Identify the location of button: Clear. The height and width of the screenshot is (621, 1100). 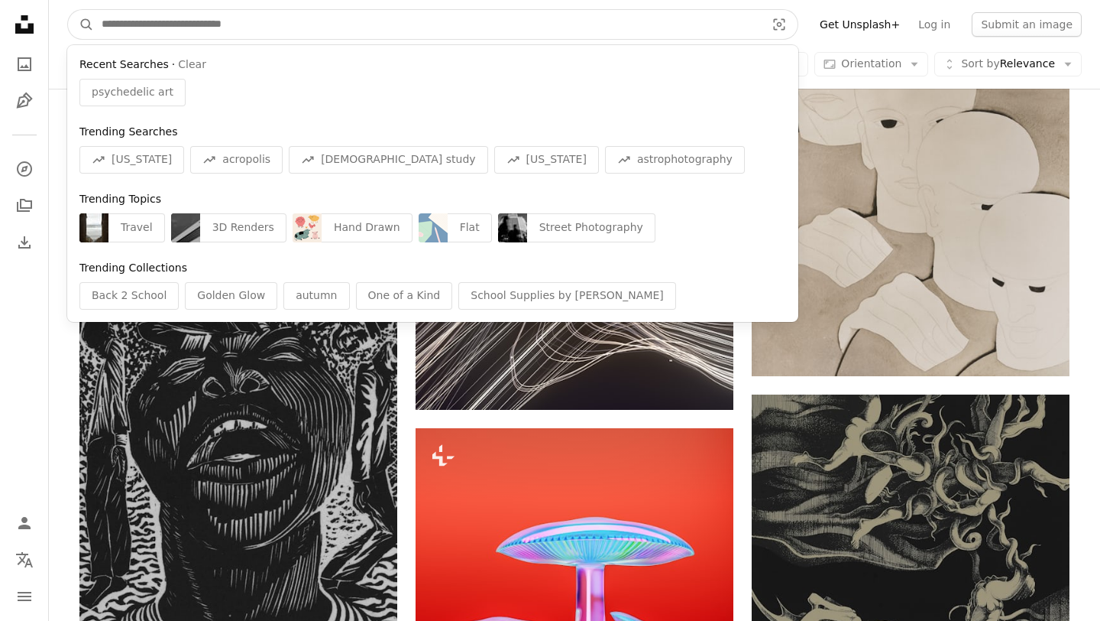
(192, 65).